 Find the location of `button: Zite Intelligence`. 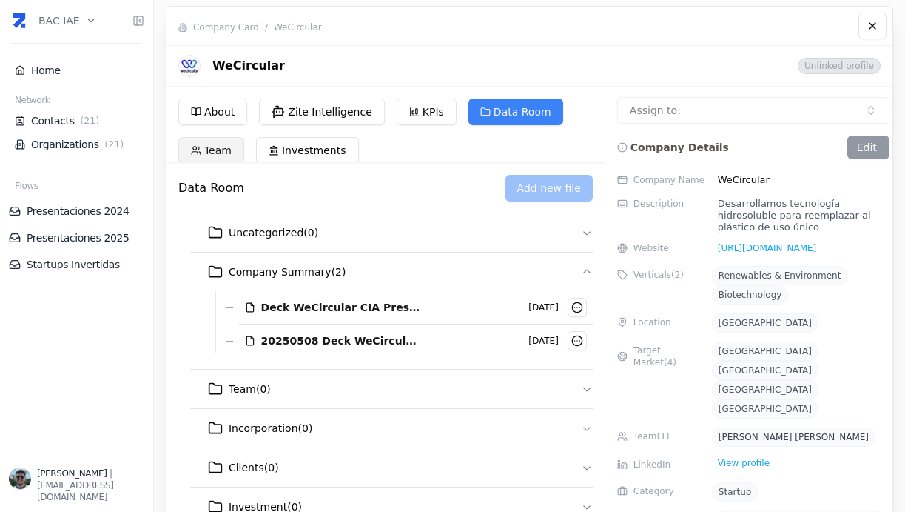

button: Zite Intelligence is located at coordinates (322, 112).